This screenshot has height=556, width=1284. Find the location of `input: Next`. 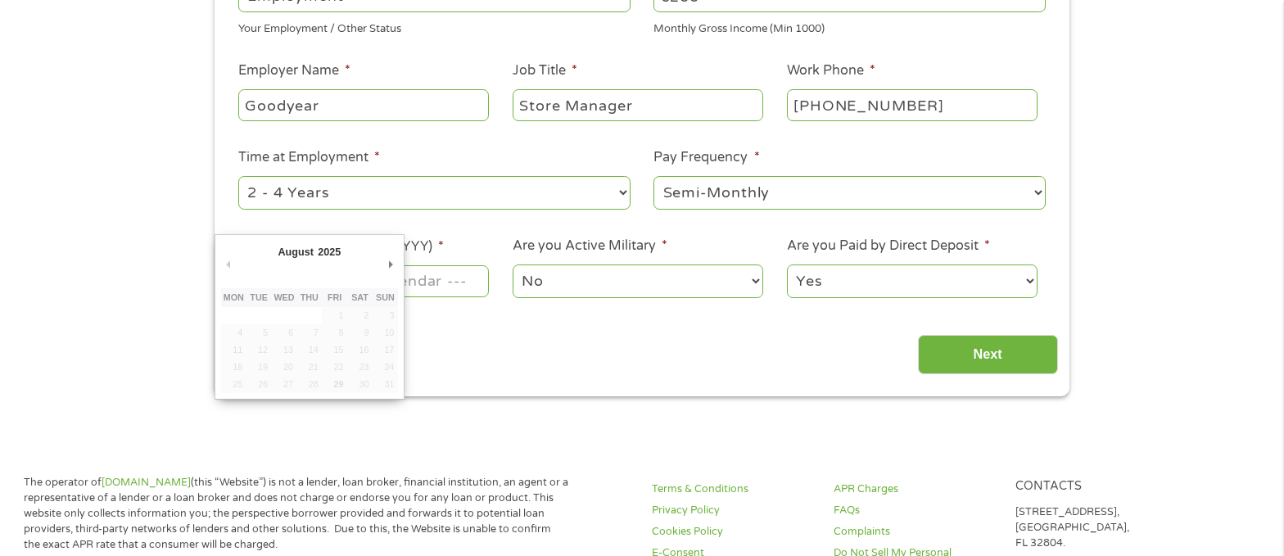

input: Next is located at coordinates (987, 354).